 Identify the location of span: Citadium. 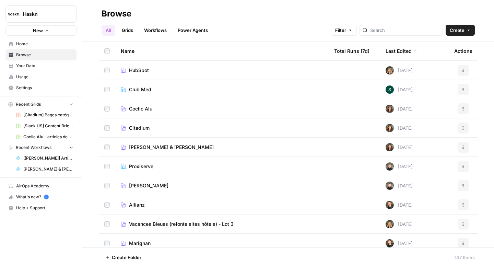
(139, 128).